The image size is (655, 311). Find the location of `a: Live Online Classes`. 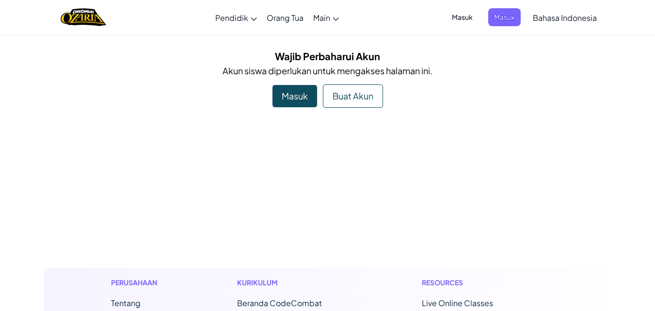

a: Live Online Classes is located at coordinates (457, 302).